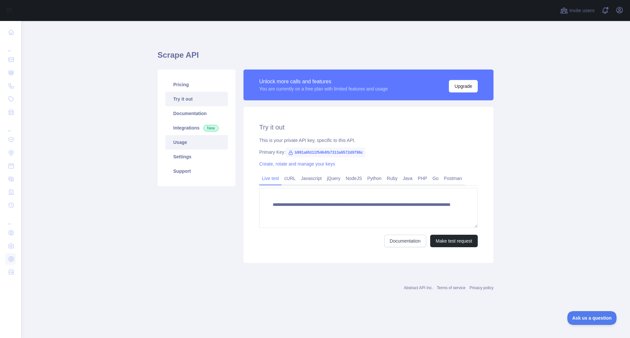 This screenshot has height=338, width=630. What do you see at coordinates (368, 127) in the screenshot?
I see `h2: Try it out` at bounding box center [368, 127].